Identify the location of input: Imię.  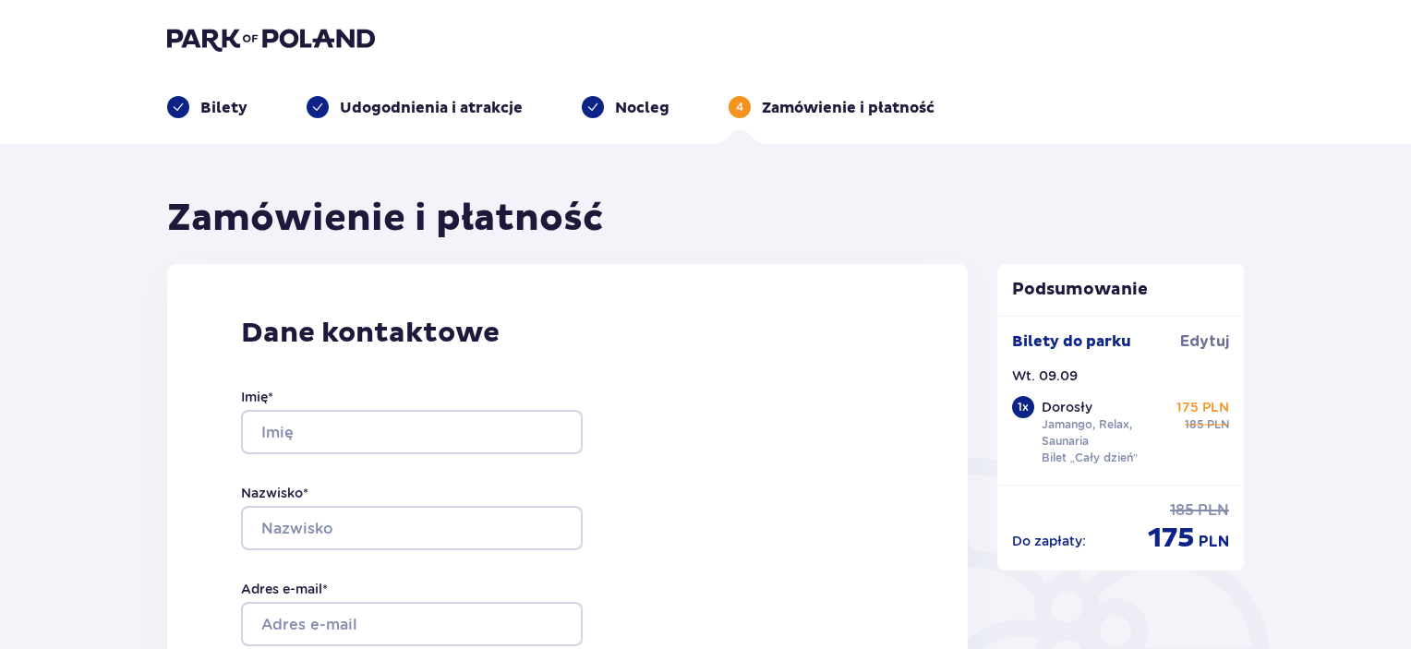
(412, 432).